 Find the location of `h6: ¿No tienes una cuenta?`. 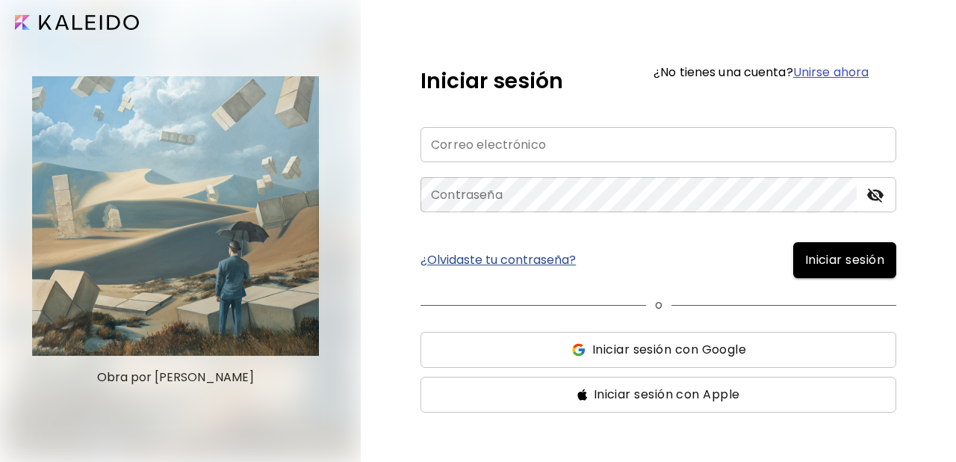

h6: ¿No tienes una cuenta? is located at coordinates (761, 72).